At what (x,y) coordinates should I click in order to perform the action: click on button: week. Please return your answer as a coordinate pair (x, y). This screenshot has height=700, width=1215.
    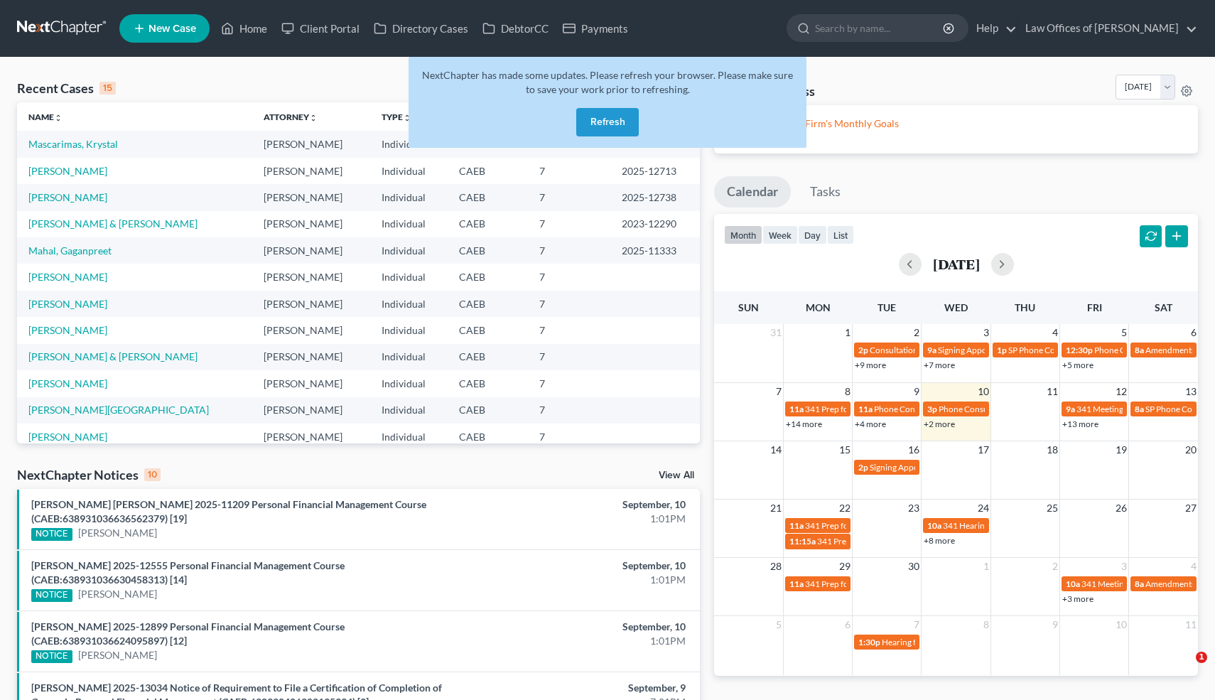
    Looking at the image, I should click on (780, 234).